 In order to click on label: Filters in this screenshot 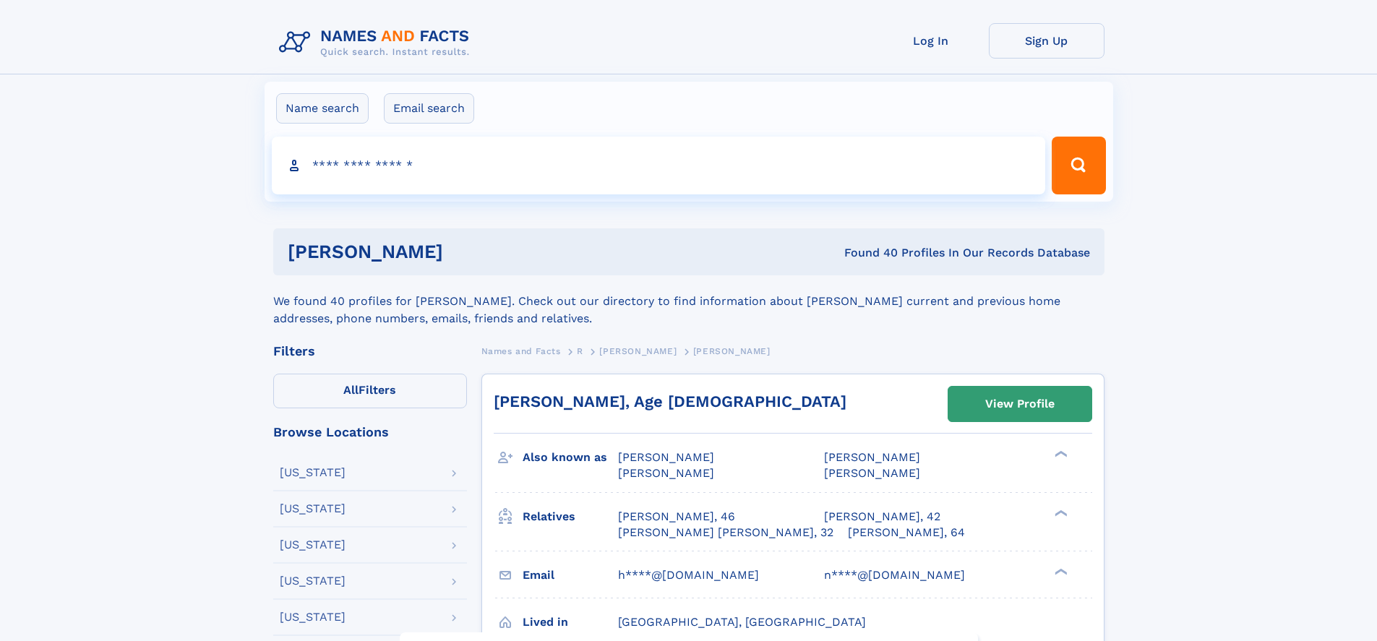, I will do `click(370, 391)`.